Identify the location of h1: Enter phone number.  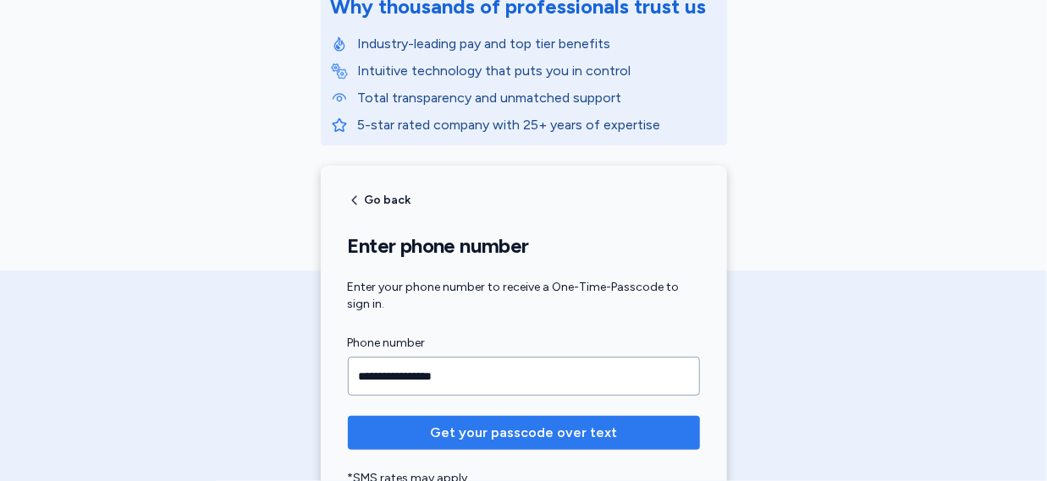
(524, 246).